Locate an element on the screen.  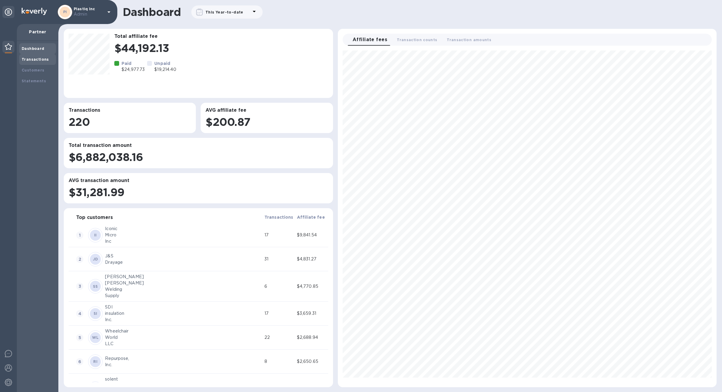
b: SS is located at coordinates (95, 287).